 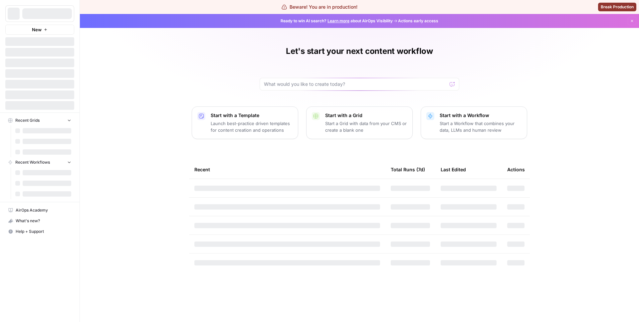 What do you see at coordinates (516, 169) in the screenshot?
I see `div: Actions` at bounding box center [516, 169].